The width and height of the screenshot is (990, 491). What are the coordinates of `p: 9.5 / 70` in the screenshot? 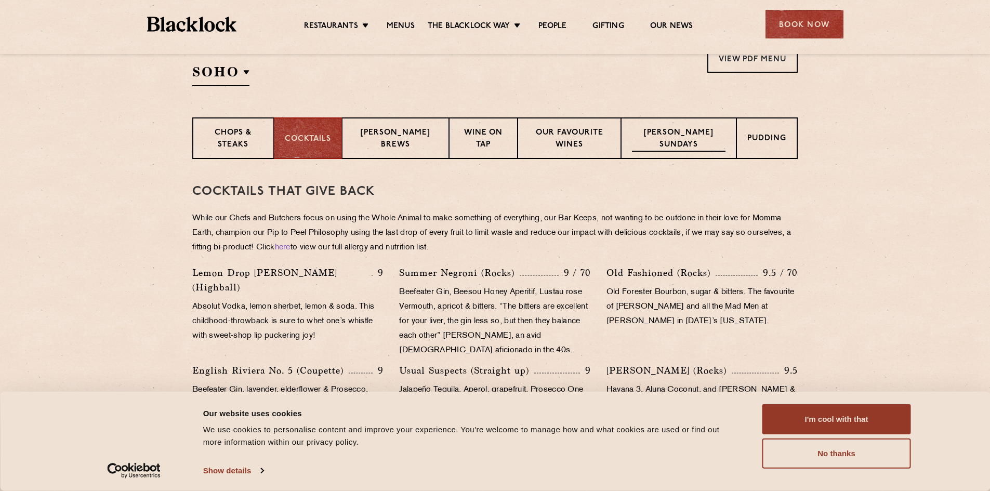 It's located at (777, 273).